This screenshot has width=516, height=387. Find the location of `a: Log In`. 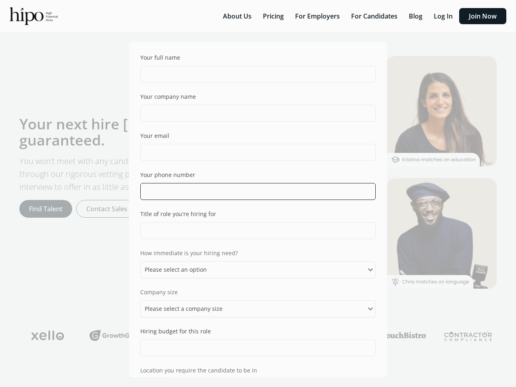

a: Log In is located at coordinates (444, 16).